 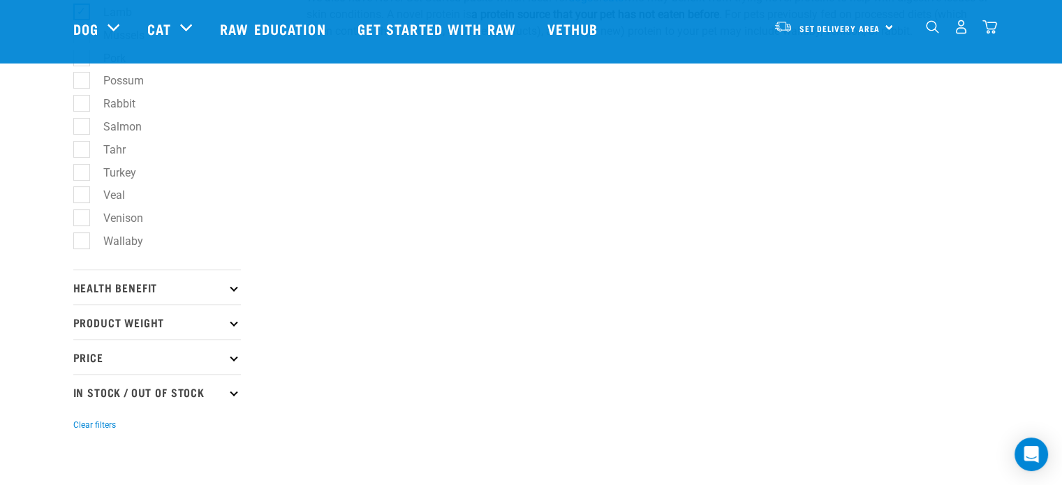 I want to click on p: In Stock / Out Of Stock, so click(x=157, y=392).